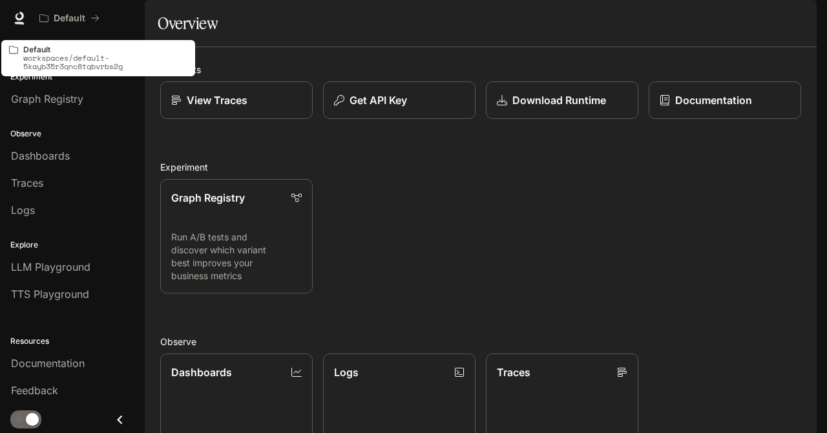 Image resolution: width=827 pixels, height=433 pixels. I want to click on a: Graph RegistryRun A/B tests and discover which variant best improves your business metrics, so click(237, 236).